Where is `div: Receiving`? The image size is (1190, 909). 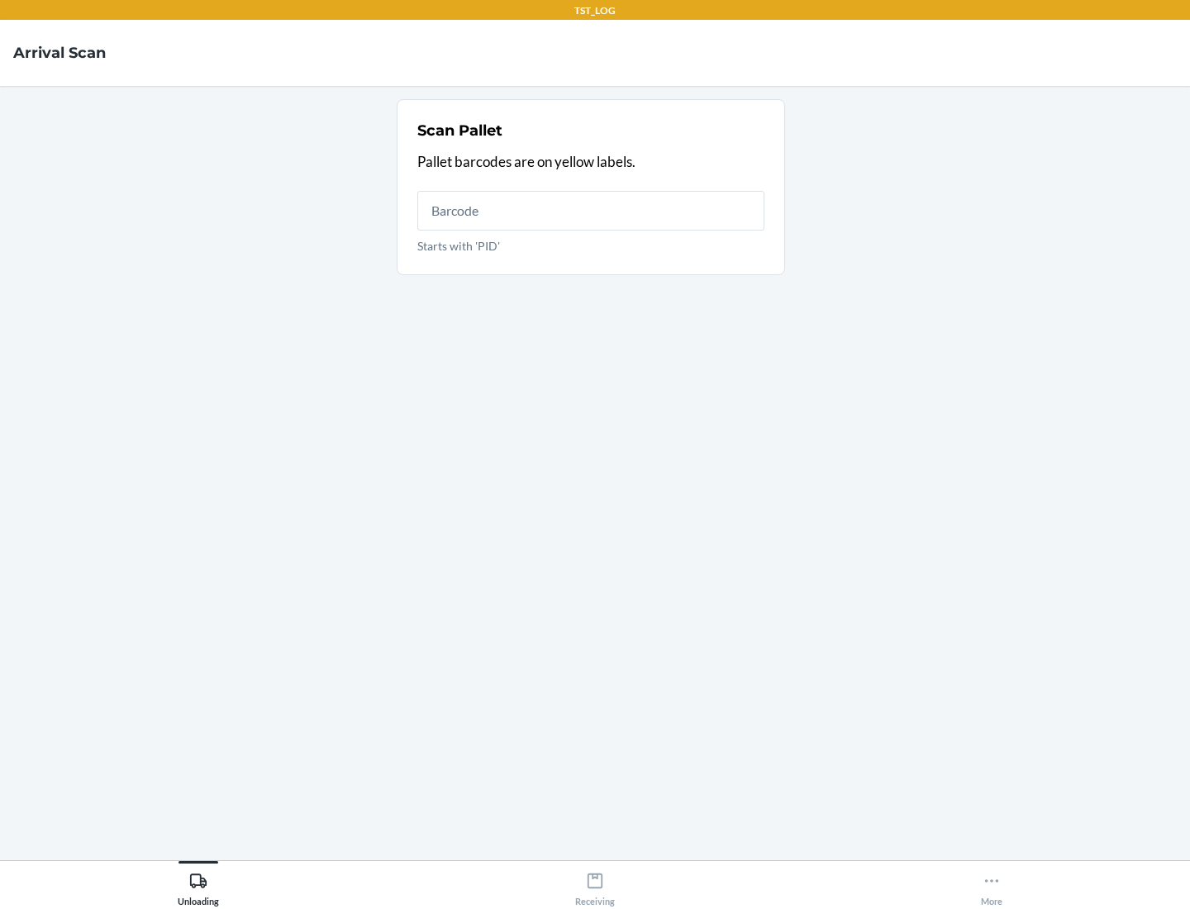
div: Receiving is located at coordinates (595, 886).